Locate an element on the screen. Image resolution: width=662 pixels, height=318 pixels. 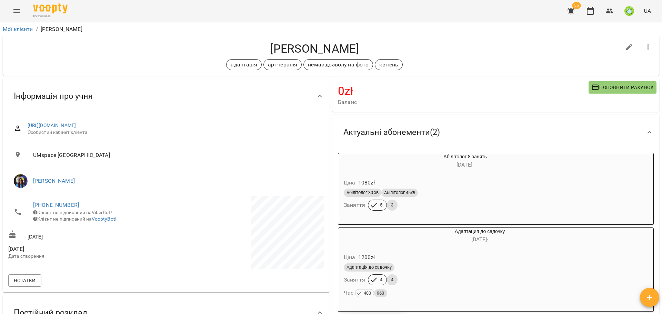
span: Абілітолог 30 хв is located at coordinates (362, 193).